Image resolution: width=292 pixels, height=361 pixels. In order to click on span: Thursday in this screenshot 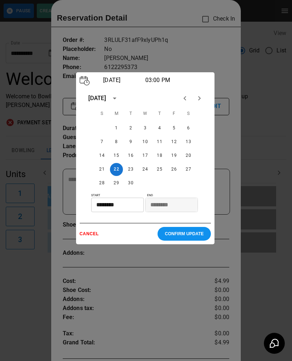, I will do `click(160, 114)`.